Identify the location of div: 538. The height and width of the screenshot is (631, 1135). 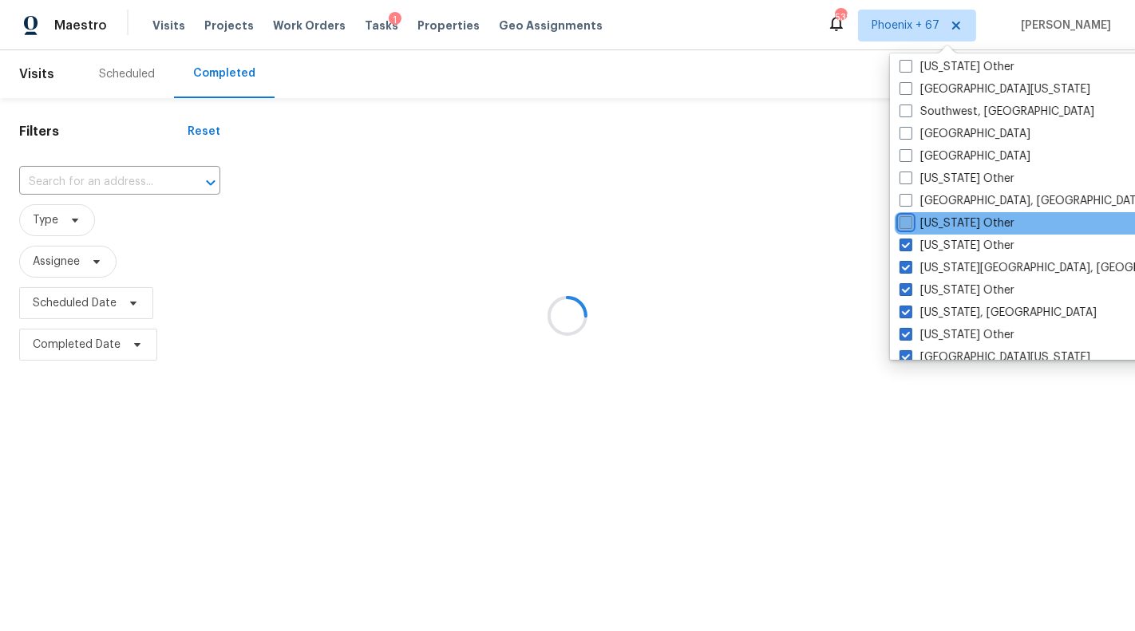
(840, 18).